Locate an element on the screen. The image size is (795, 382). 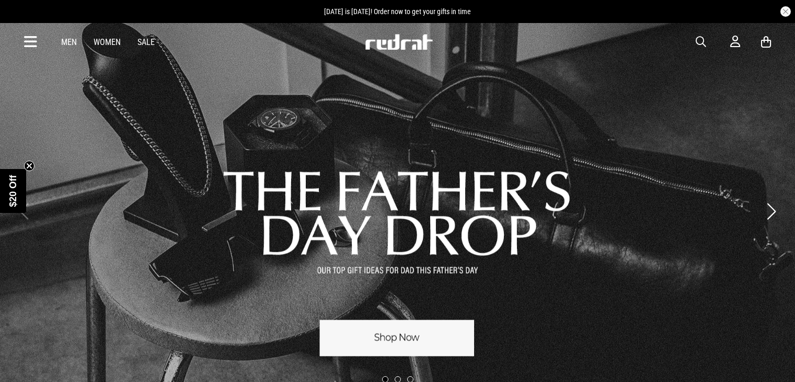
button: Next slide is located at coordinates (771, 211).